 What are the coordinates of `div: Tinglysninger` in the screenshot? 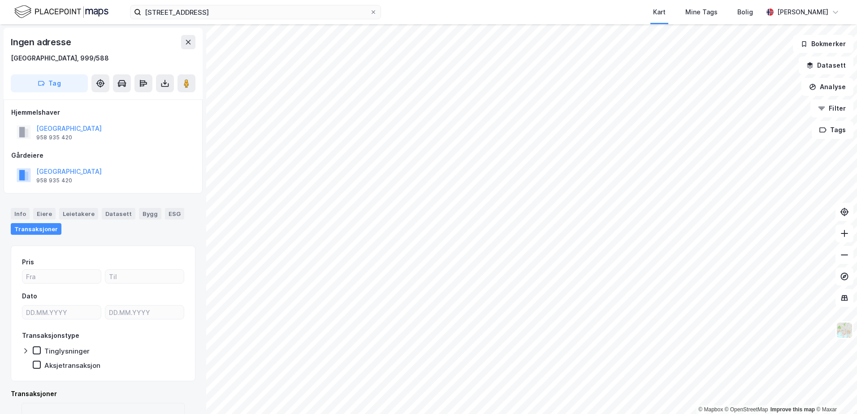 It's located at (67, 351).